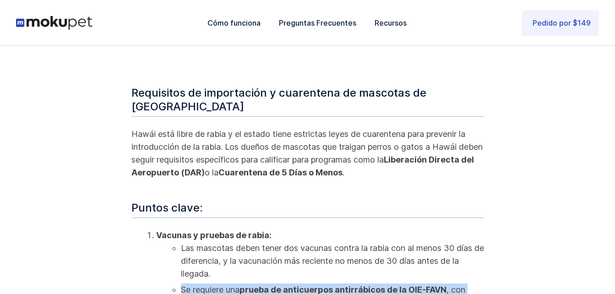 The width and height of the screenshot is (615, 294). Describe the element at coordinates (561, 23) in the screenshot. I see `div: Pedido por $149` at that location.